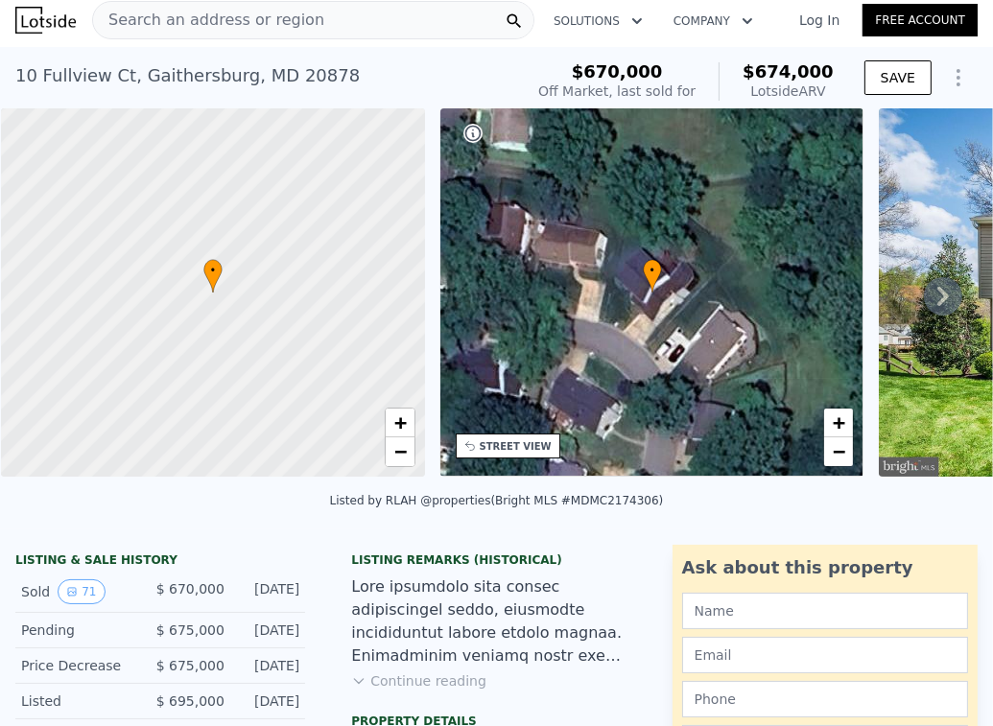 The image size is (993, 726). Describe the element at coordinates (81, 630) in the screenshot. I see `div: Pending` at that location.